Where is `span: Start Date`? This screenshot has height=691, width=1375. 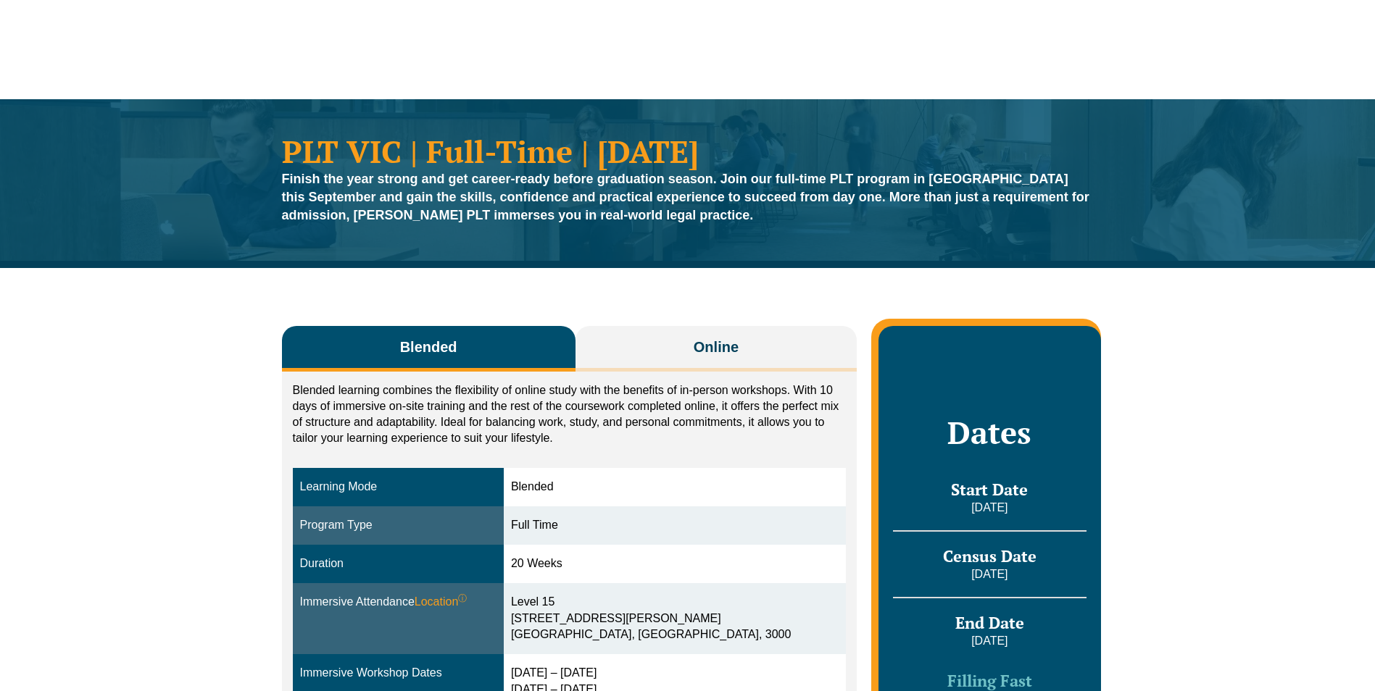 span: Start Date is located at coordinates (989, 489).